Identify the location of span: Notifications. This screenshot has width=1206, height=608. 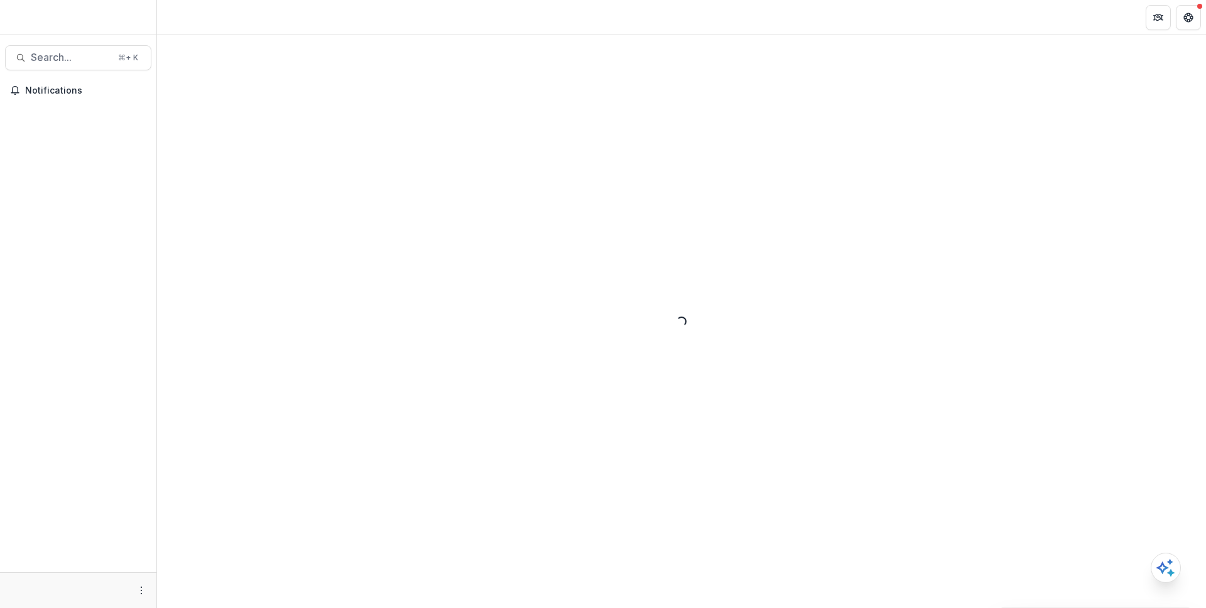
(85, 90).